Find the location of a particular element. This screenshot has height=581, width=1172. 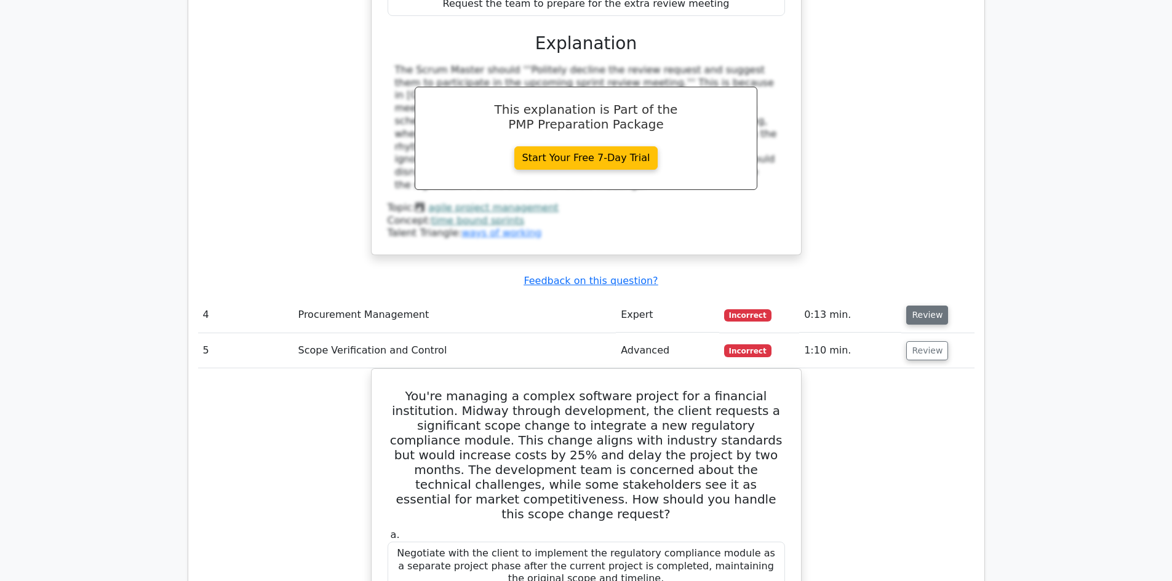

h5: You're managing a complex software project for a financial institution. Midway through developmen... is located at coordinates (586, 455).